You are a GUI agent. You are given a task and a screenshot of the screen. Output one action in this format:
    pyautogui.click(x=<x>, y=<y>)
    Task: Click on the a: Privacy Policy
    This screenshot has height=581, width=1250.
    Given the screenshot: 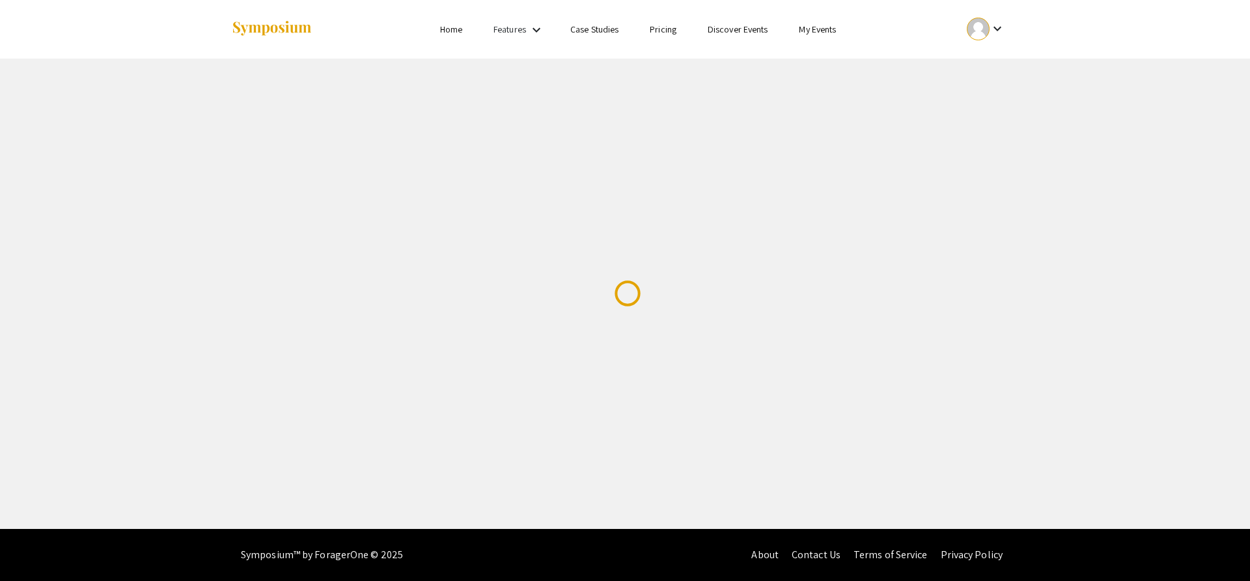 What is the action you would take?
    pyautogui.click(x=971, y=555)
    